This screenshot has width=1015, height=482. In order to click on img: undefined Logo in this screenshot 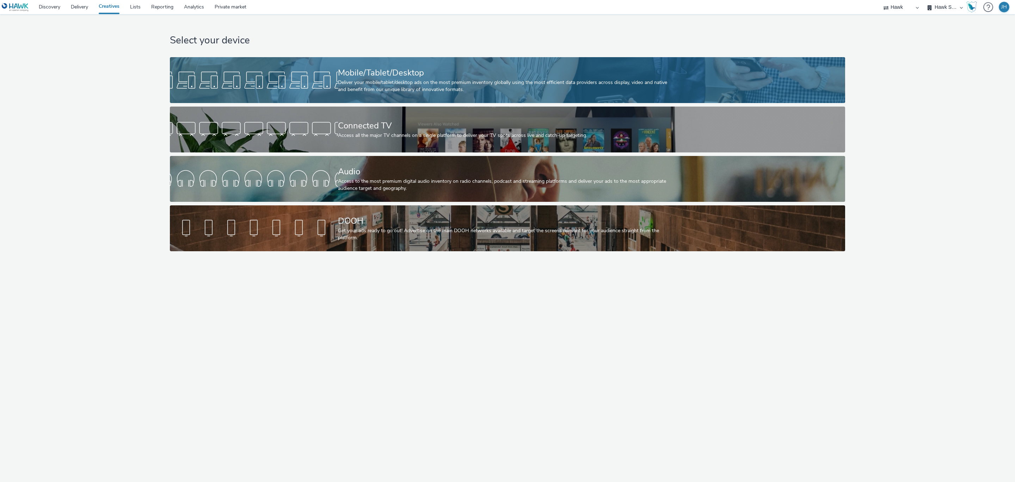, I will do `click(15, 7)`.